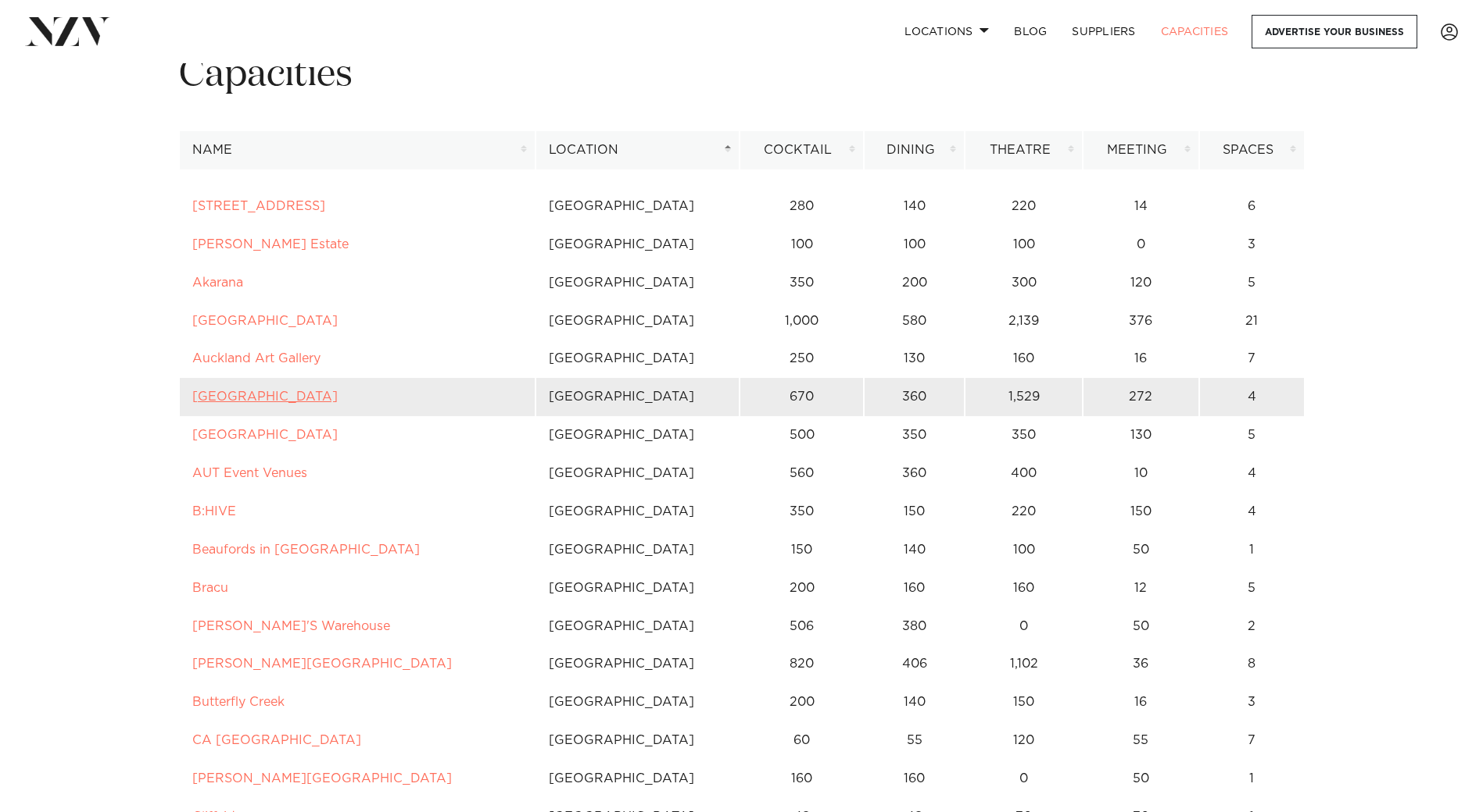 The width and height of the screenshot is (1483, 812). What do you see at coordinates (210, 589) in the screenshot?
I see `a: Bracu` at bounding box center [210, 589].